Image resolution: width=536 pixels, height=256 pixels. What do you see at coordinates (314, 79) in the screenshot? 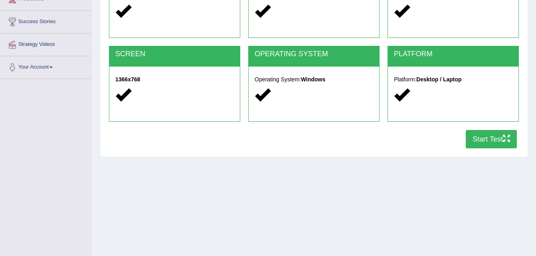
I see `h5: Operating System:` at bounding box center [314, 79].